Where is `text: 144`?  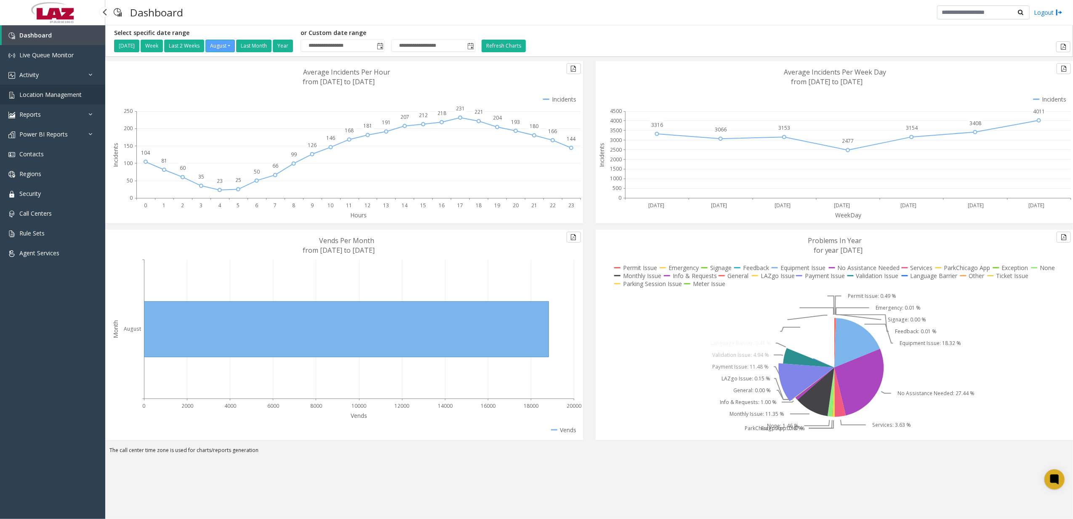
text: 144 is located at coordinates (572, 139).